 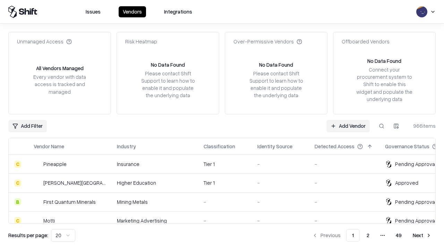 I want to click on button: Integrations, so click(x=178, y=12).